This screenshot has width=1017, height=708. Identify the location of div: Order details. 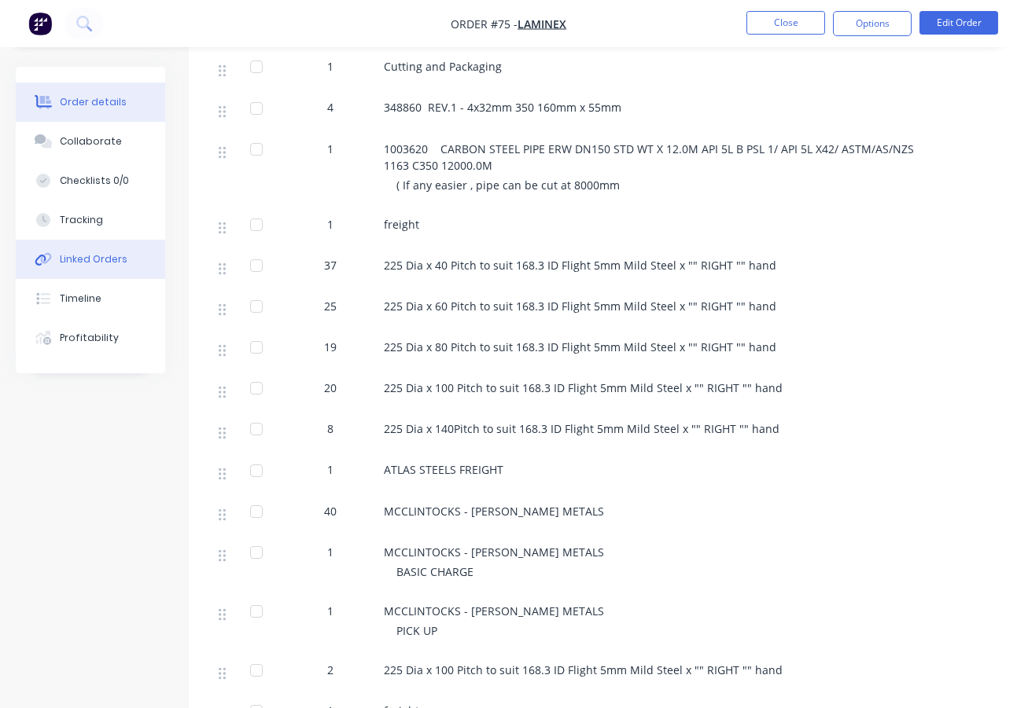
(93, 102).